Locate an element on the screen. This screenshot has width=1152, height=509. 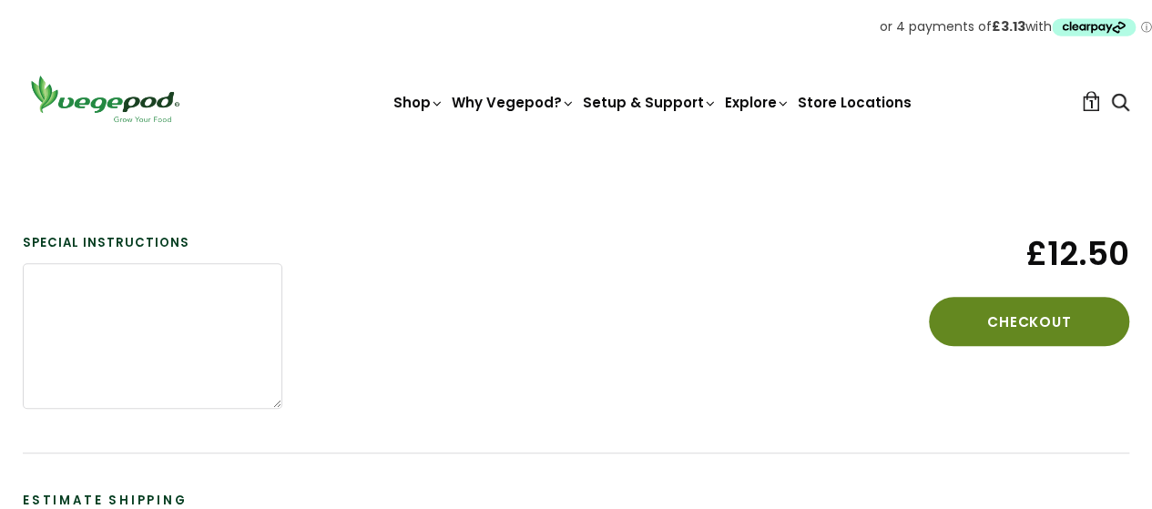
img: Vegepod is located at coordinates (105, 98).